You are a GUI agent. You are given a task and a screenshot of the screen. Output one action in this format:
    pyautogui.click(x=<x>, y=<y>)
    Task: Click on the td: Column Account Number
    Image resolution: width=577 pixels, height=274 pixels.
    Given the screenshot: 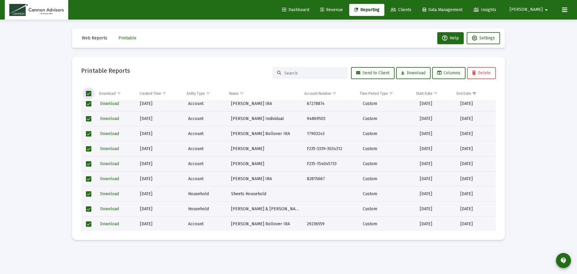 What is the action you would take?
    pyautogui.click(x=329, y=93)
    